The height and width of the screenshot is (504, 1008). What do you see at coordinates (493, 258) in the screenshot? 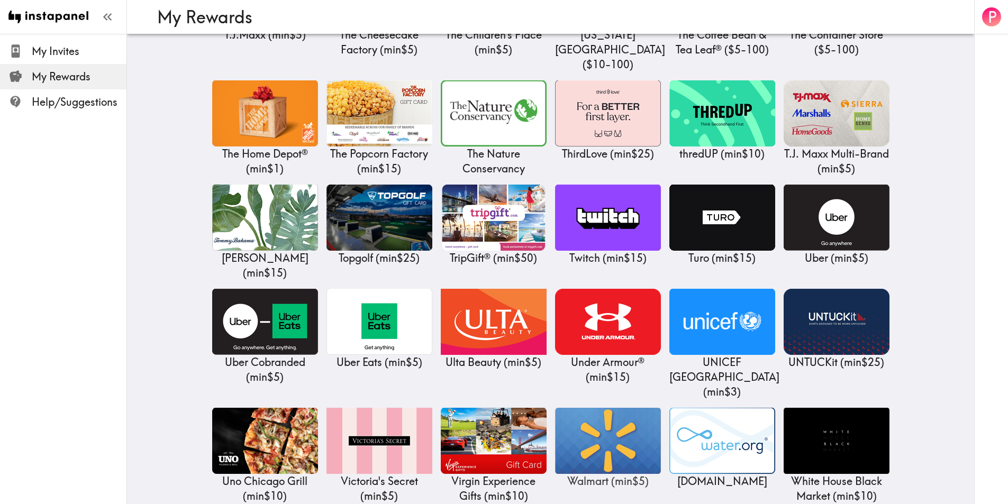
I see `p: TripGift® ( min $50 )` at bounding box center [493, 258].